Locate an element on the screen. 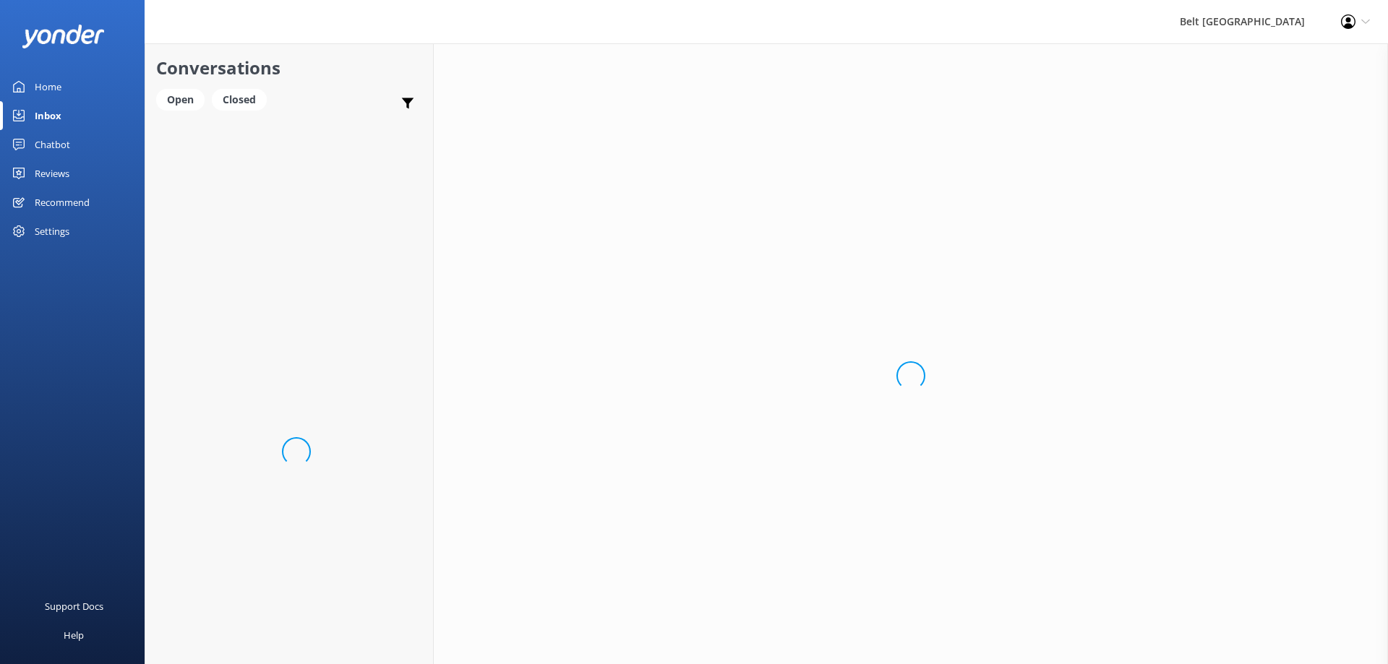 The height and width of the screenshot is (664, 1388). div: Support Docs is located at coordinates (74, 607).